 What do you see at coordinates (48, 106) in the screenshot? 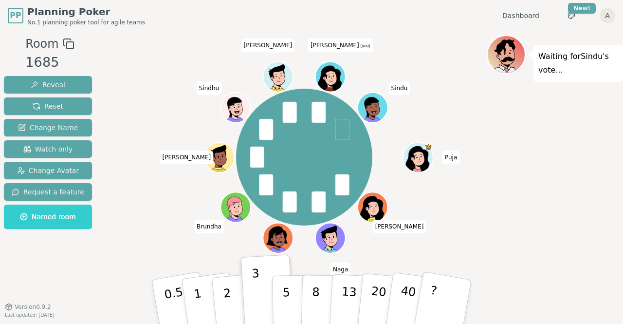
I see `button: Reset` at bounding box center [48, 106].